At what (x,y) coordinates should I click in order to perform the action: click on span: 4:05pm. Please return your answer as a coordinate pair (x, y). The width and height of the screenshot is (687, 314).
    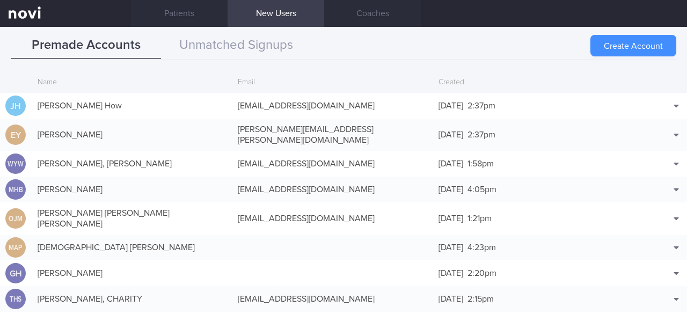
    Looking at the image, I should click on (482, 189).